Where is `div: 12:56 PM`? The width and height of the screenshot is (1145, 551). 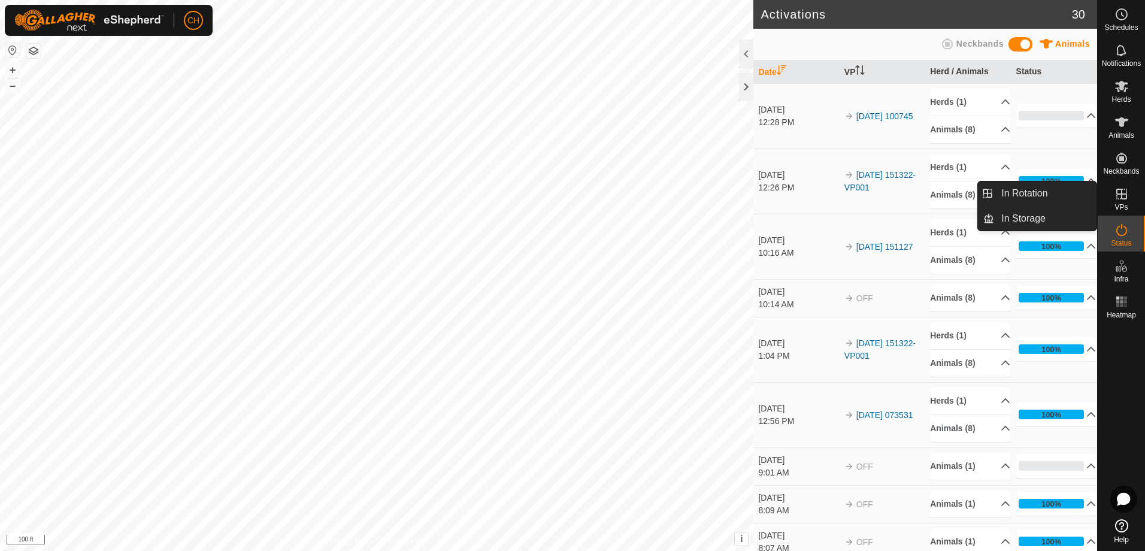 div: 12:56 PM is located at coordinates (799, 421).